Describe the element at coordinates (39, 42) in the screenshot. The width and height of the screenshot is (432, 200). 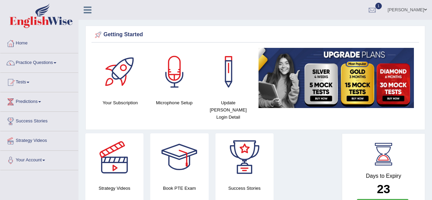
I see `a: Home` at that location.